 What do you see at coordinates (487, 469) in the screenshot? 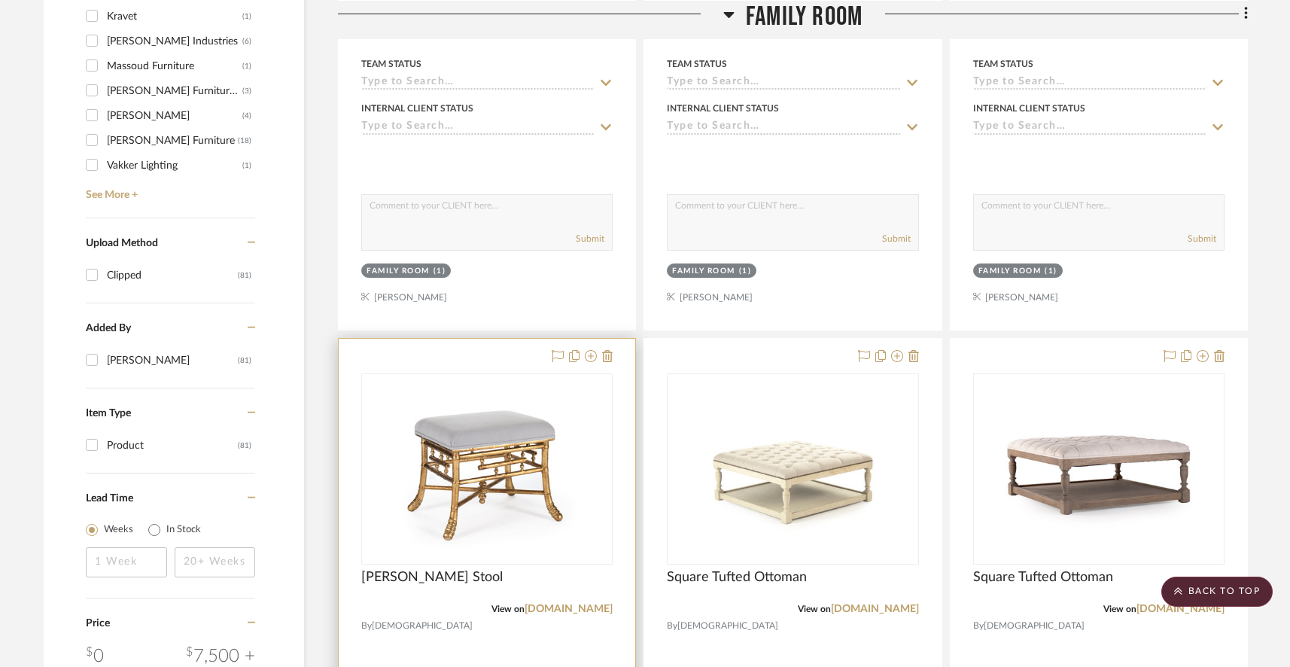
I see `div: 0` at bounding box center [487, 469].